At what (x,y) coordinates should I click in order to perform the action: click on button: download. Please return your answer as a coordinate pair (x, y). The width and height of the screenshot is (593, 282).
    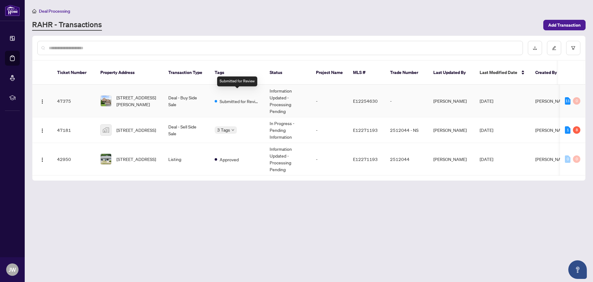
    Looking at the image, I should click on (535, 48).